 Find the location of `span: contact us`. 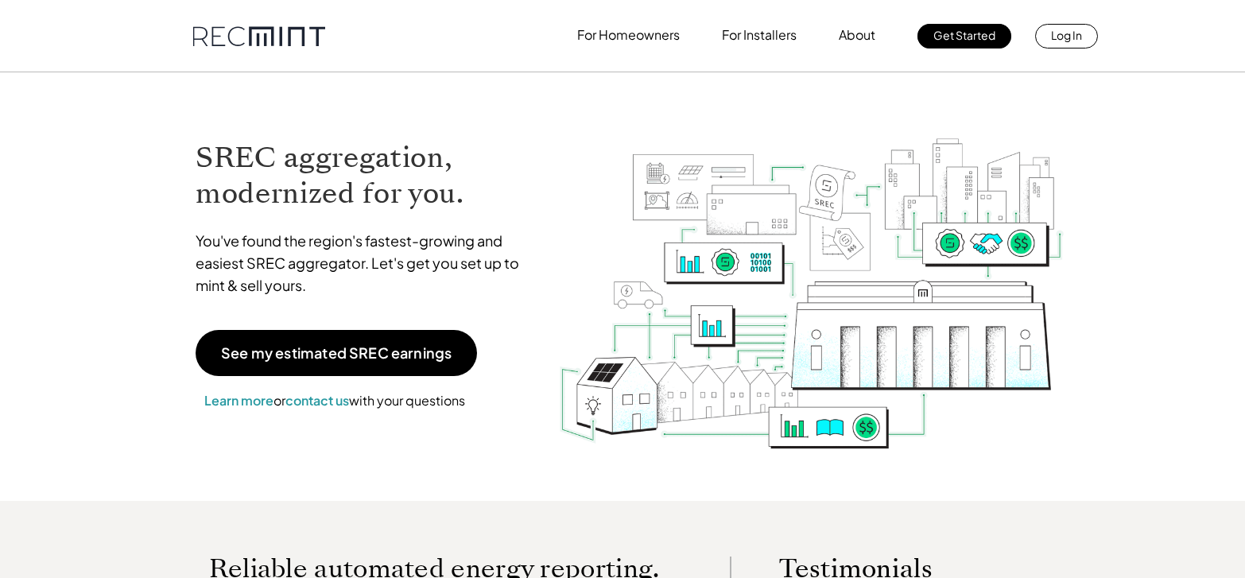

span: contact us is located at coordinates (317, 400).